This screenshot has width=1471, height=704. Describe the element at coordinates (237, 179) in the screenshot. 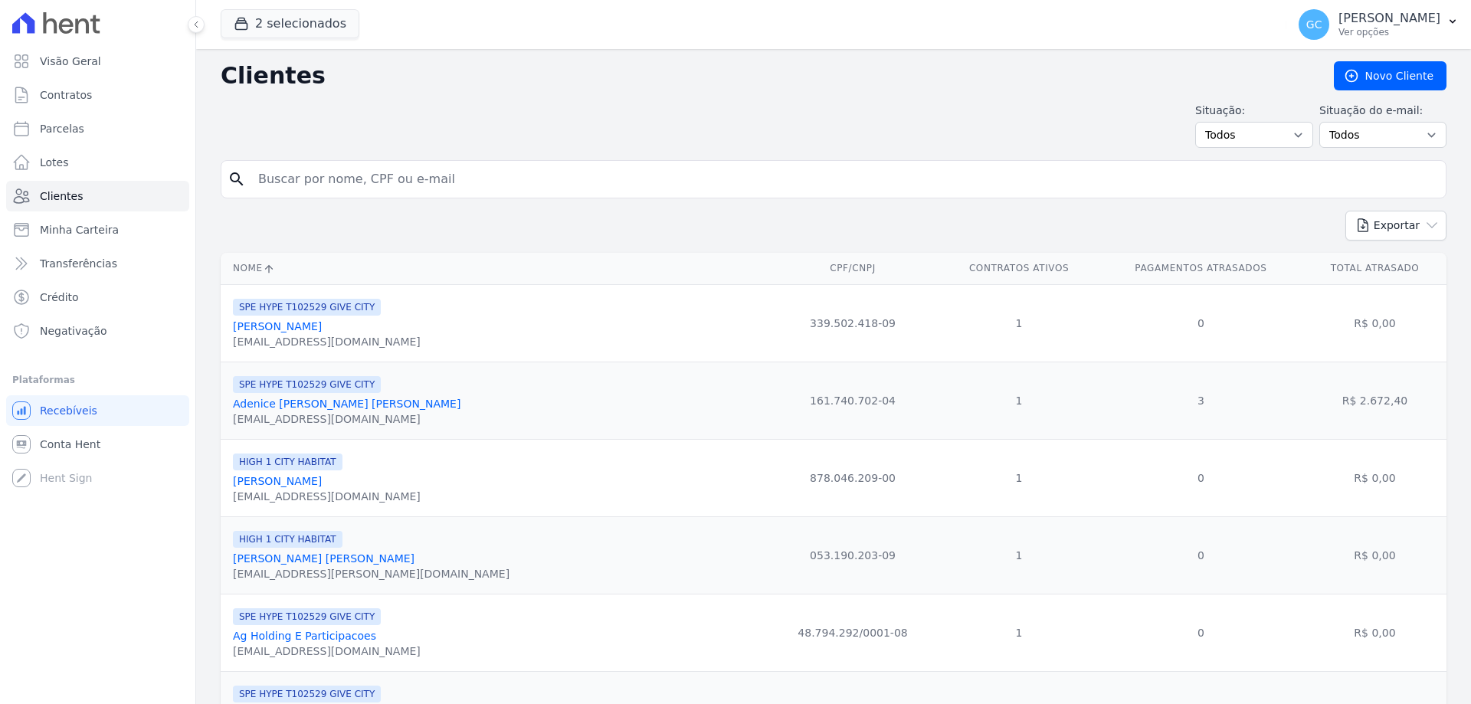

I see `i: search` at that location.